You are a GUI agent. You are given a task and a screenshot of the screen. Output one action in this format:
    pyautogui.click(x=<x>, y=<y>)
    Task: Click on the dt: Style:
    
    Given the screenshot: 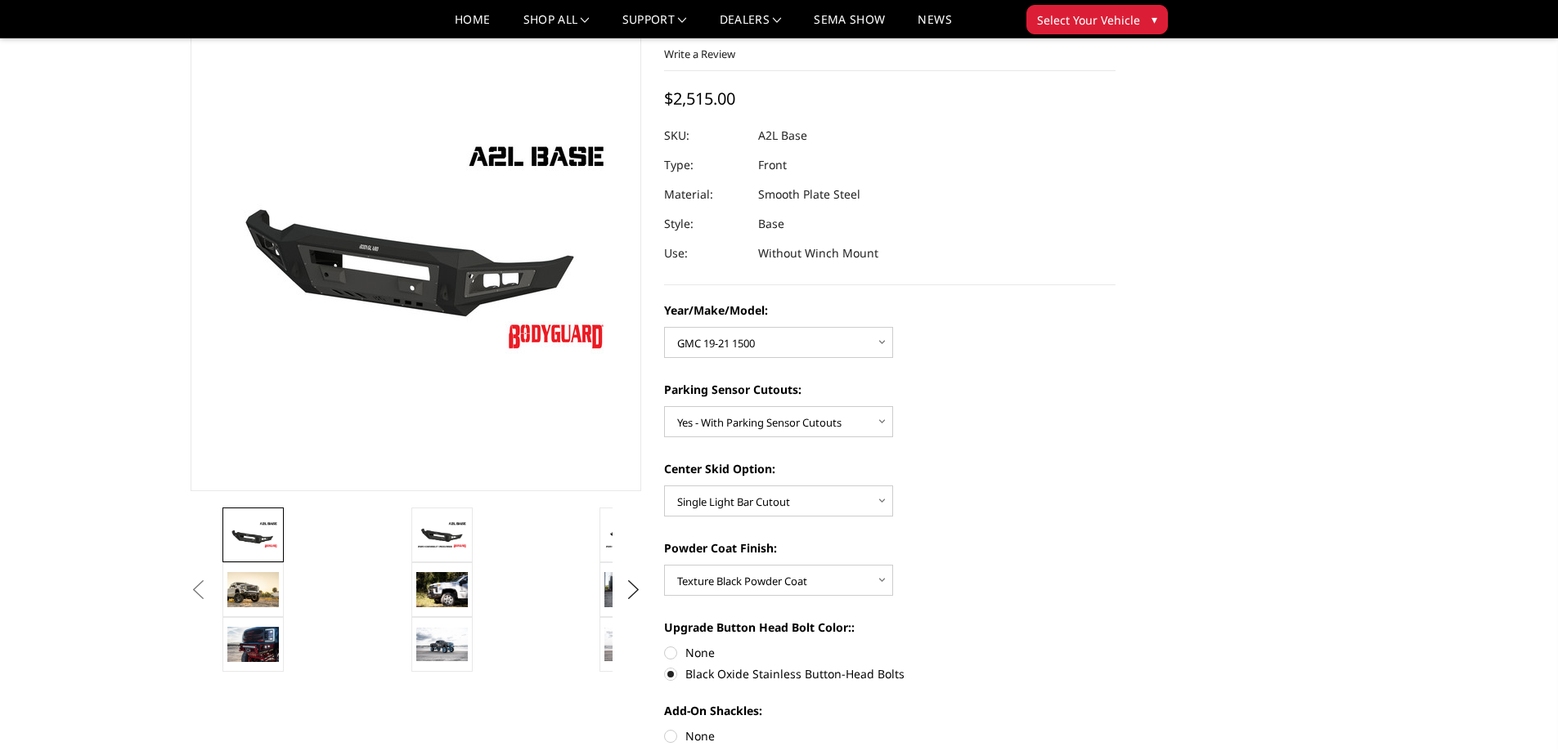 What is the action you would take?
    pyautogui.click(x=705, y=224)
    